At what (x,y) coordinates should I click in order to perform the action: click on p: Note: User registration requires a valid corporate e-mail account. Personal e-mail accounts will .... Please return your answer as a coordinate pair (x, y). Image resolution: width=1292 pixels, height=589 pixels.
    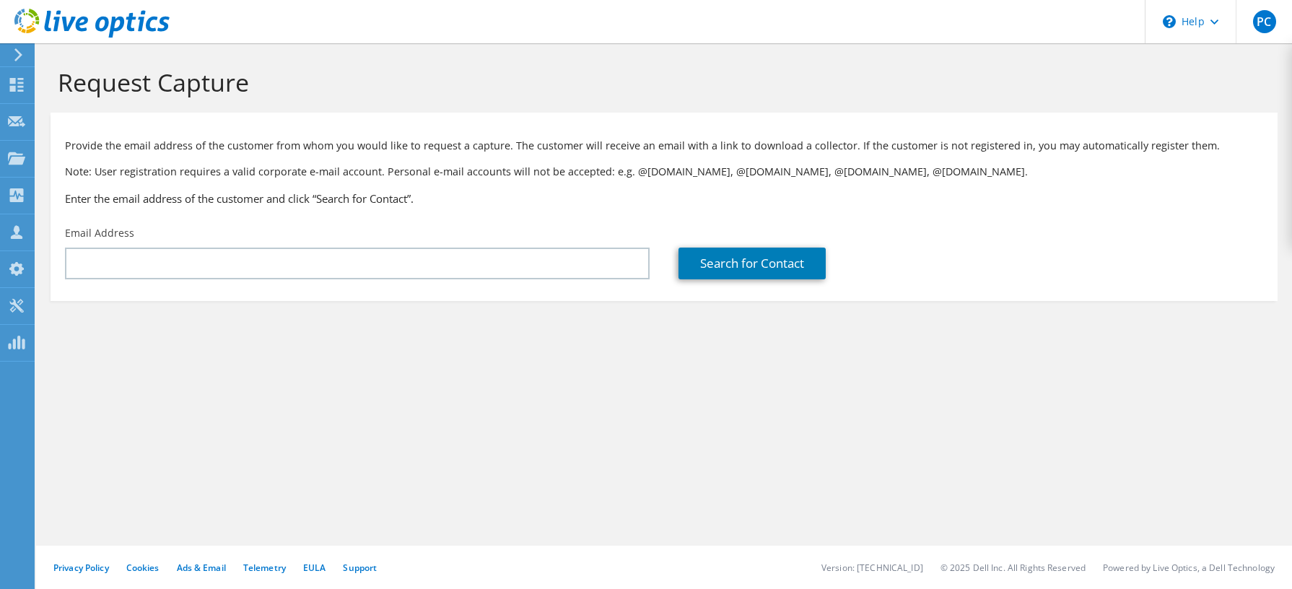
    Looking at the image, I should click on (664, 172).